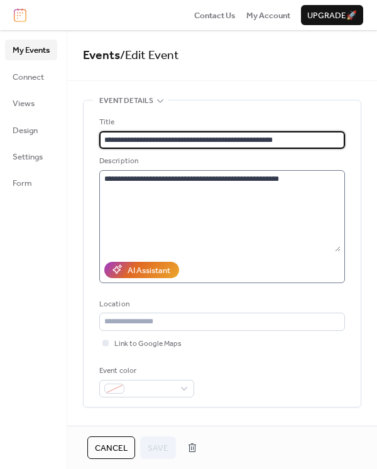 The width and height of the screenshot is (377, 469). Describe the element at coordinates (145, 371) in the screenshot. I see `div: Event color` at that location.